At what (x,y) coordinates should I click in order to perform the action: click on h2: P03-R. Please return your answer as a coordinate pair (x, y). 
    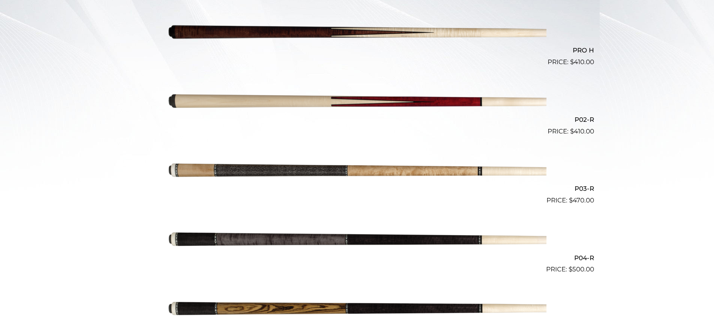
    Looking at the image, I should click on (357, 189).